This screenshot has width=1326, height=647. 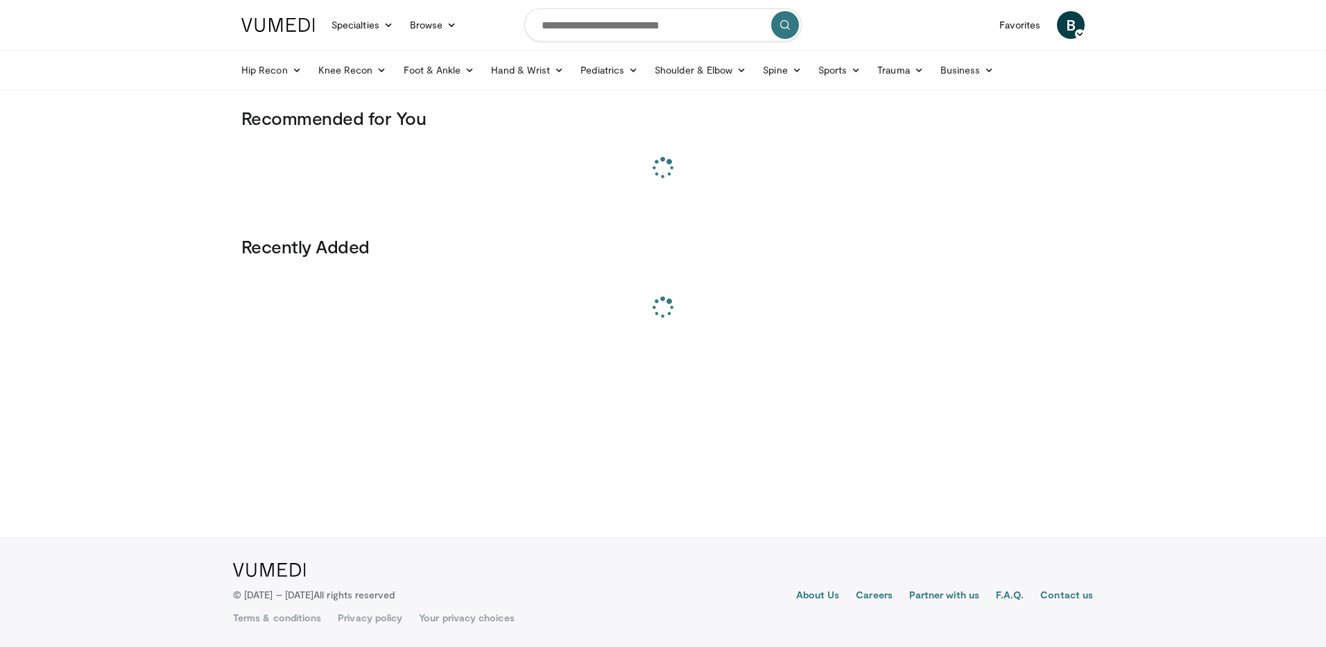 What do you see at coordinates (663, 246) in the screenshot?
I see `h3: Recently Added` at bounding box center [663, 246].